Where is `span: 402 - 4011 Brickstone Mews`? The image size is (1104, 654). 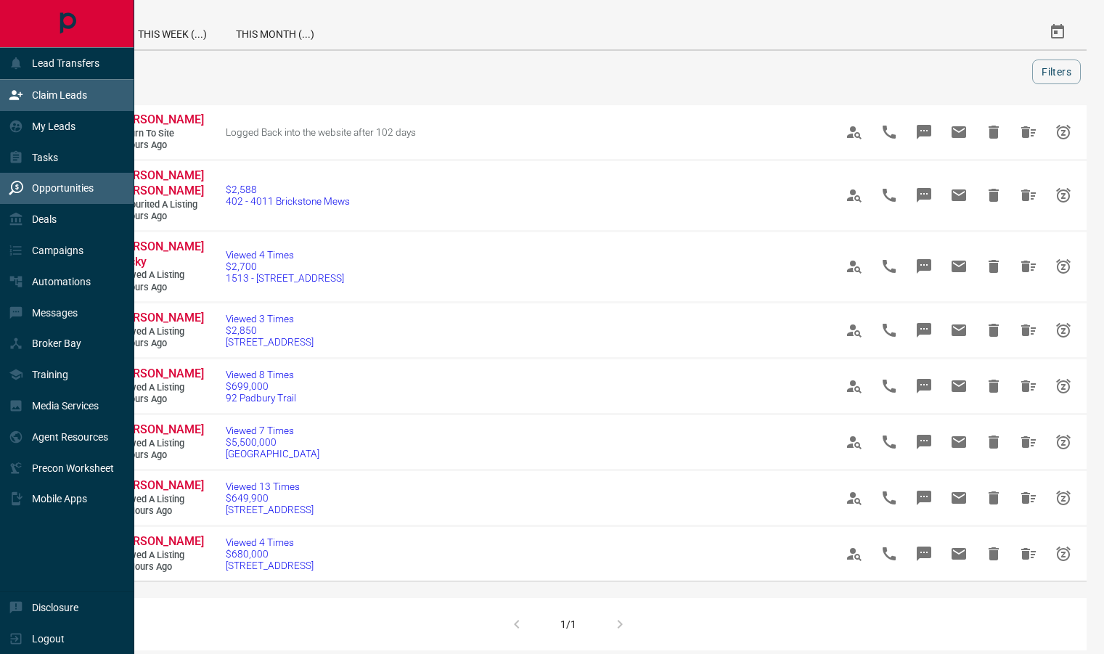 span: 402 - 4011 Brickstone Mews is located at coordinates (287, 201).